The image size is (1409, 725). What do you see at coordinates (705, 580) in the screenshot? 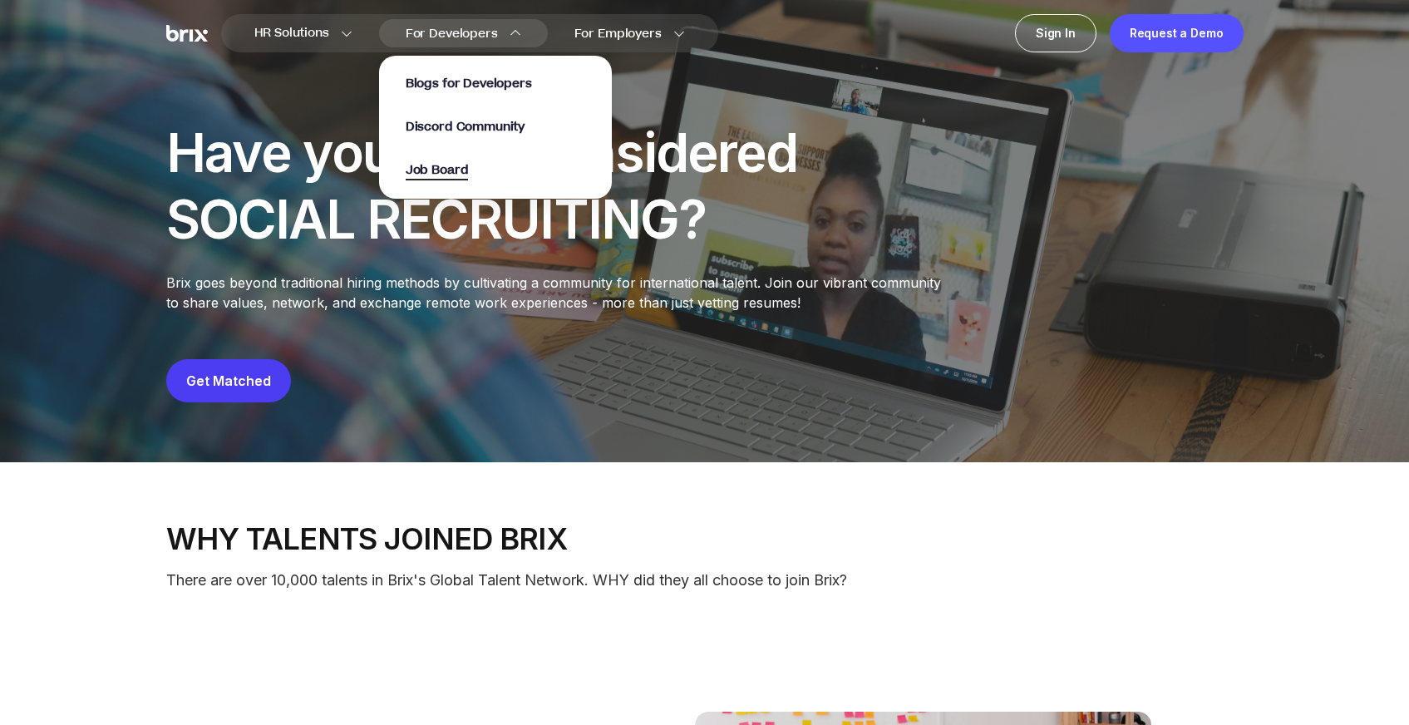
I see `p: There are over 10,000 talents in Brix's Global Talent Network. WHY did they all choose to join Brix?` at bounding box center [705, 580].